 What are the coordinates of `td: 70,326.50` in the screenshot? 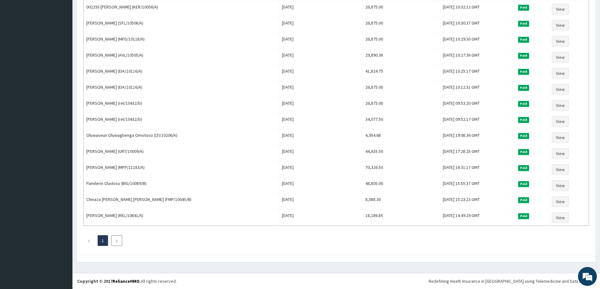 It's located at (401, 170).